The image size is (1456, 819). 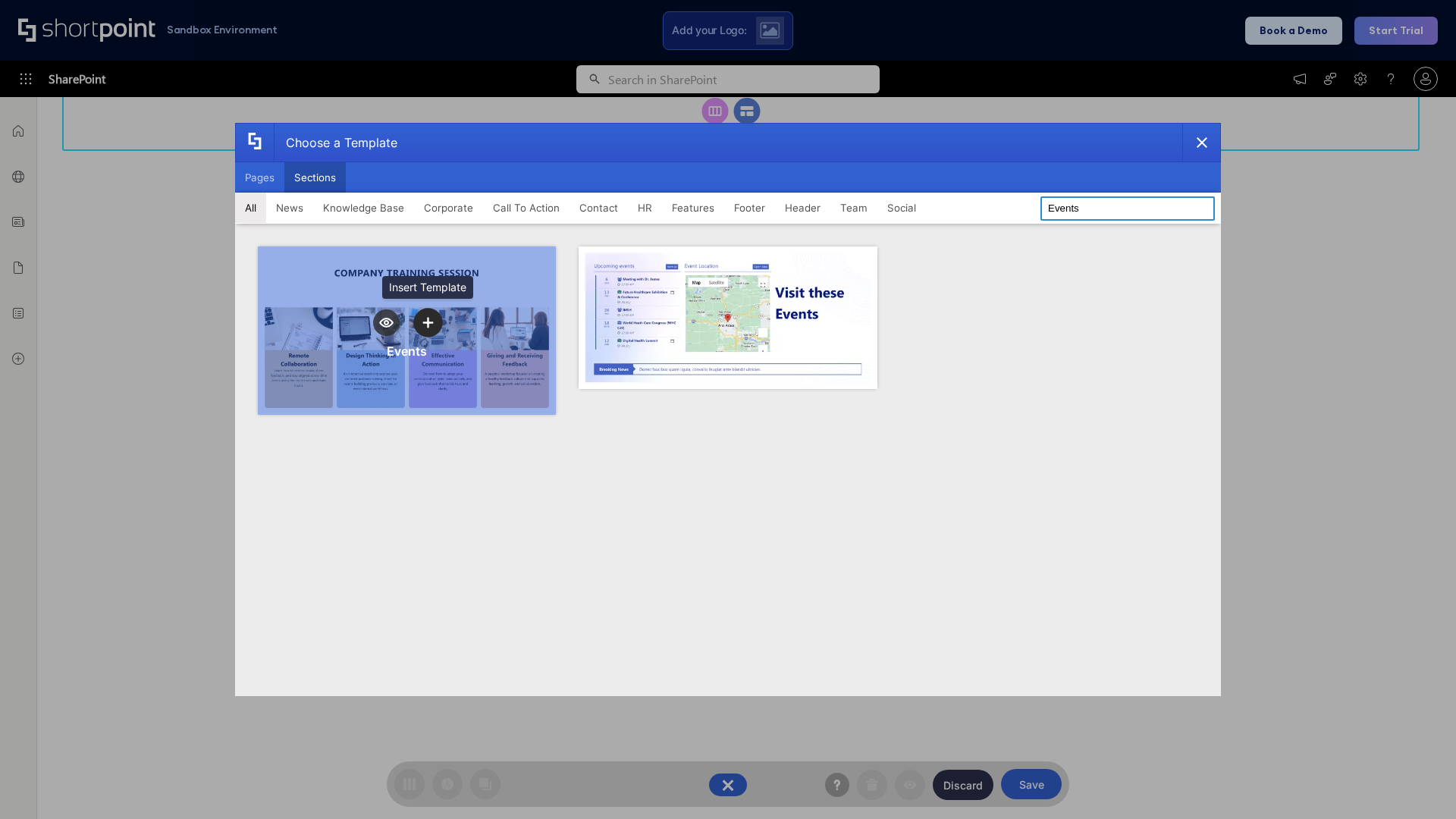 I want to click on button: Contact, so click(x=599, y=208).